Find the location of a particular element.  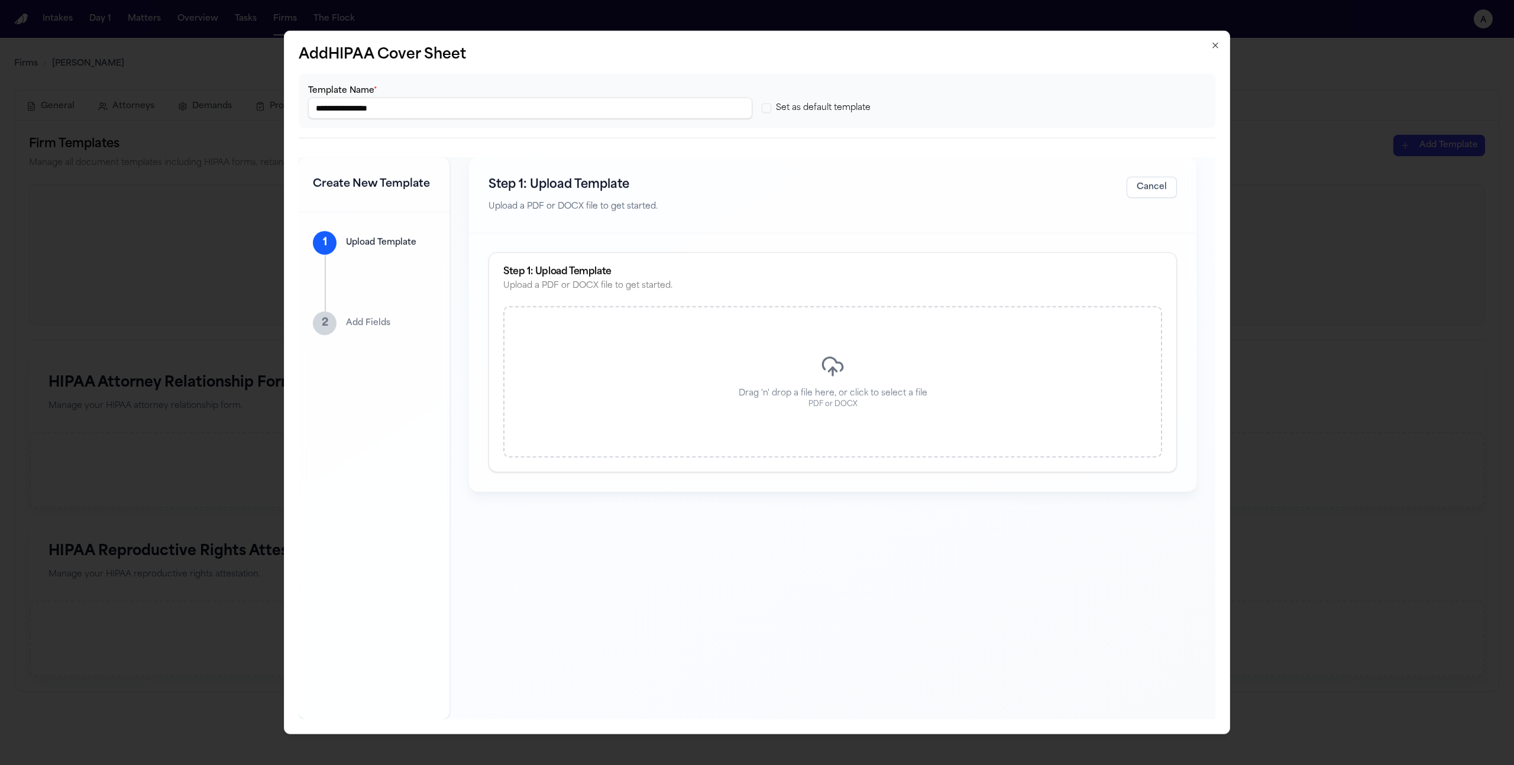

div: Upload a PDF or DOCX file to get started. is located at coordinates (833, 286).